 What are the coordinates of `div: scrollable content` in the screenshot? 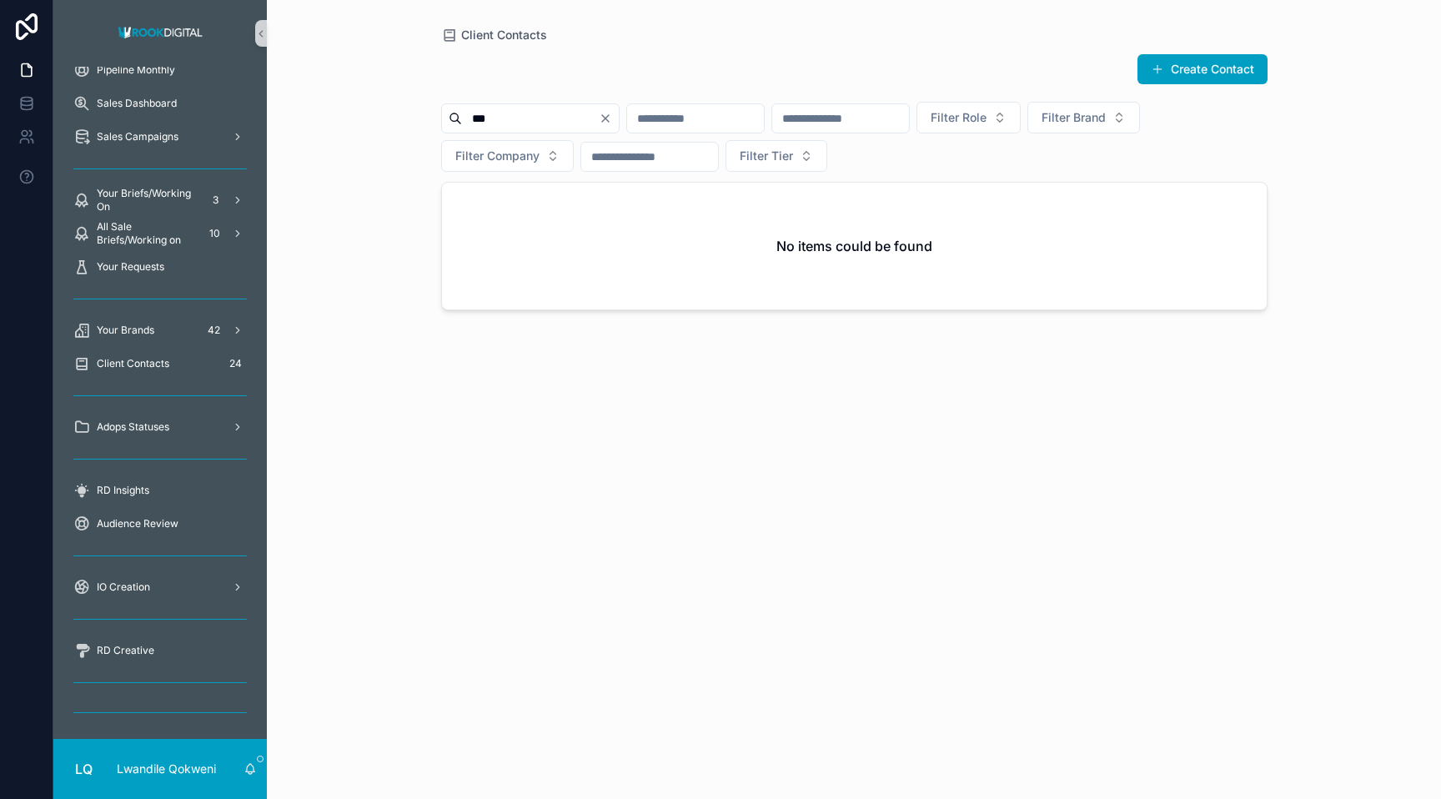 It's located at (160, 403).